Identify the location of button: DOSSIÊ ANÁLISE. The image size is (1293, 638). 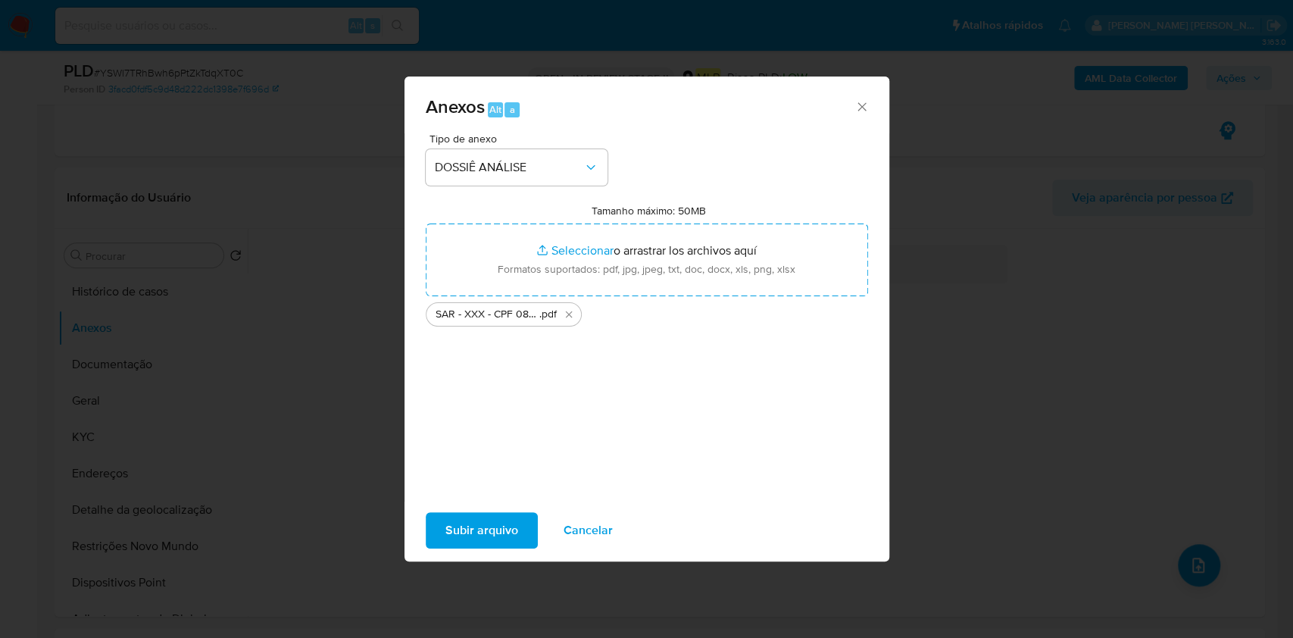
(516, 167).